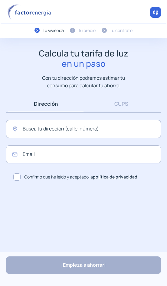 The width and height of the screenshot is (167, 286). What do you see at coordinates (83, 82) in the screenshot?
I see `p: Con tu dirección podremos estimar tu consumo para calcular tu ahorro.` at bounding box center [83, 82].